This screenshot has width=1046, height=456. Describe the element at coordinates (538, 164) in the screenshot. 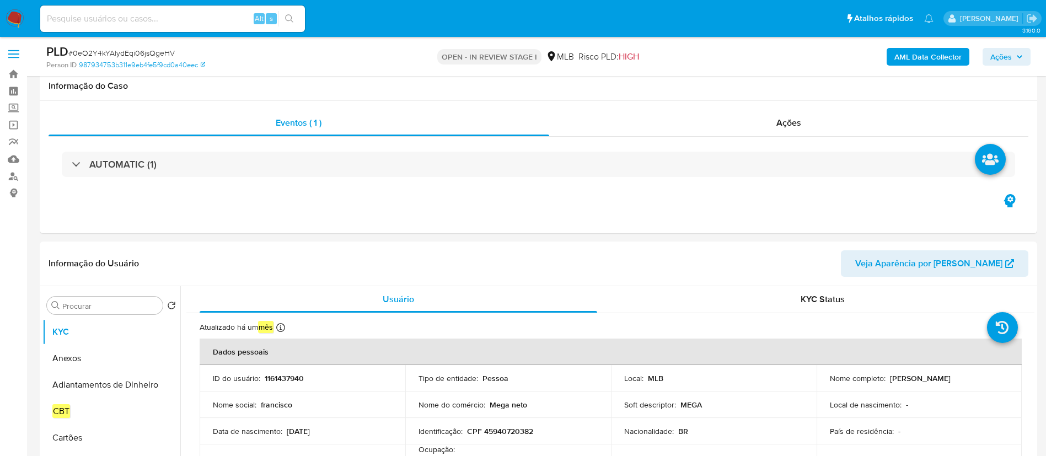

I see `div: AUTOMATIC (1)` at that location.